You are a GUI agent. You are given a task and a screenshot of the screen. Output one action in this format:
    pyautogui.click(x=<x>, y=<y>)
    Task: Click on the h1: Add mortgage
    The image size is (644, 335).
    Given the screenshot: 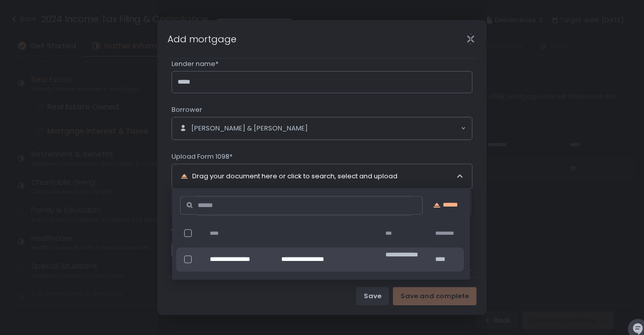 What is the action you would take?
    pyautogui.click(x=202, y=39)
    